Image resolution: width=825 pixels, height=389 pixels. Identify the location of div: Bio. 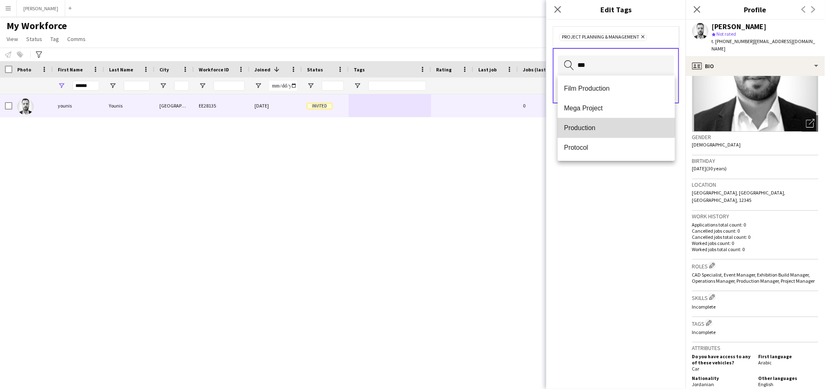
(755, 66).